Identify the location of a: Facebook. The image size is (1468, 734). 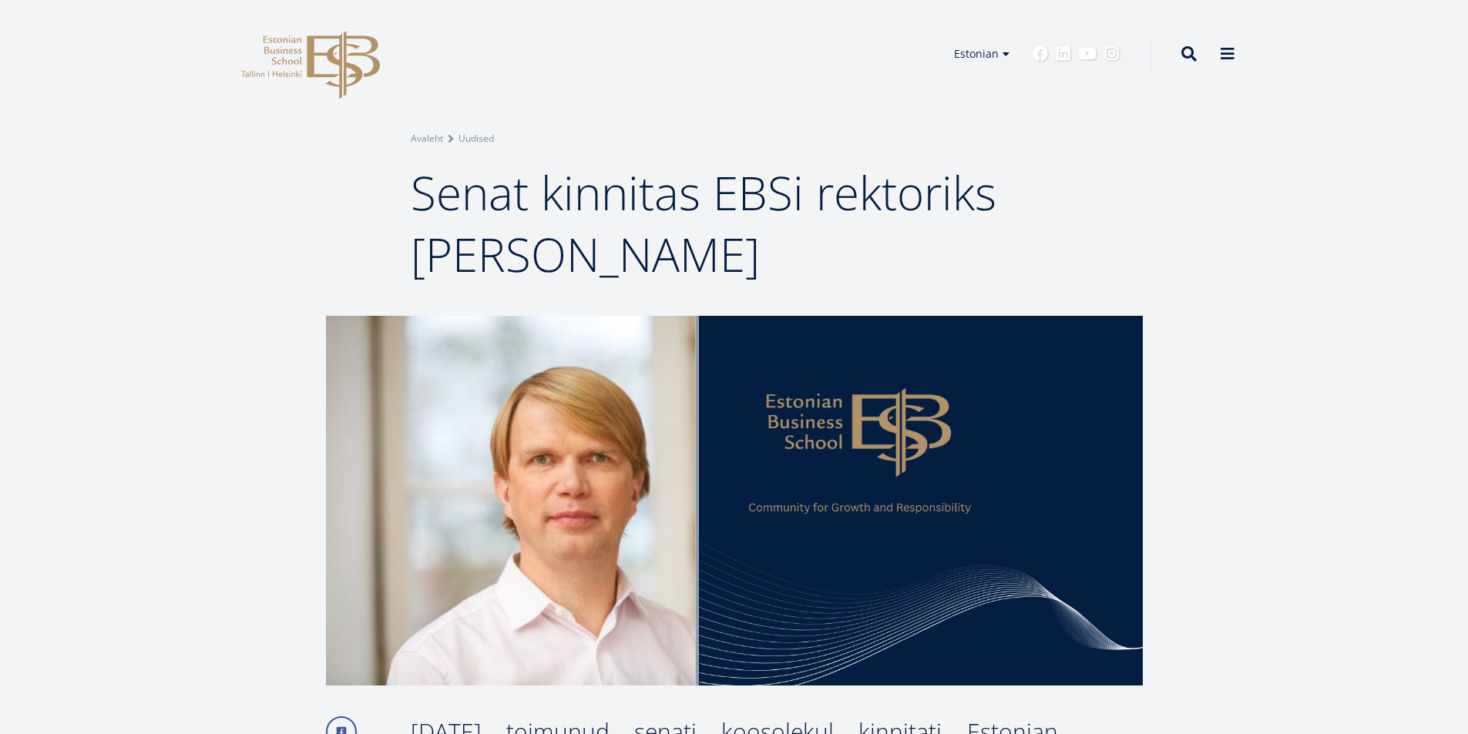
(1040, 54).